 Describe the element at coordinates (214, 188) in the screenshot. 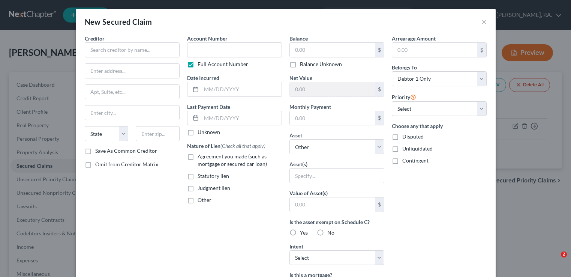

I see `span: Judgment lien` at that location.